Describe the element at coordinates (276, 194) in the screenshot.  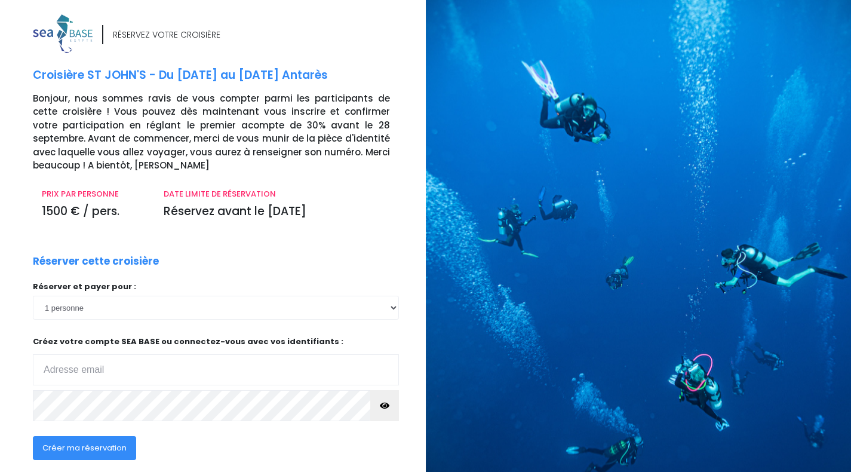
I see `p: DATE LIMITE DE RÉSERVATION` at that location.